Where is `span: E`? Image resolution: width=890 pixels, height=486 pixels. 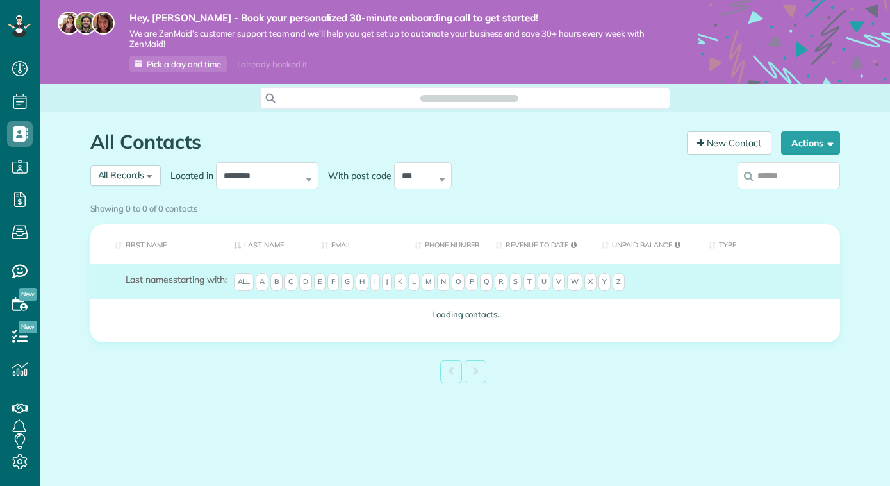 span: E is located at coordinates (320, 282).